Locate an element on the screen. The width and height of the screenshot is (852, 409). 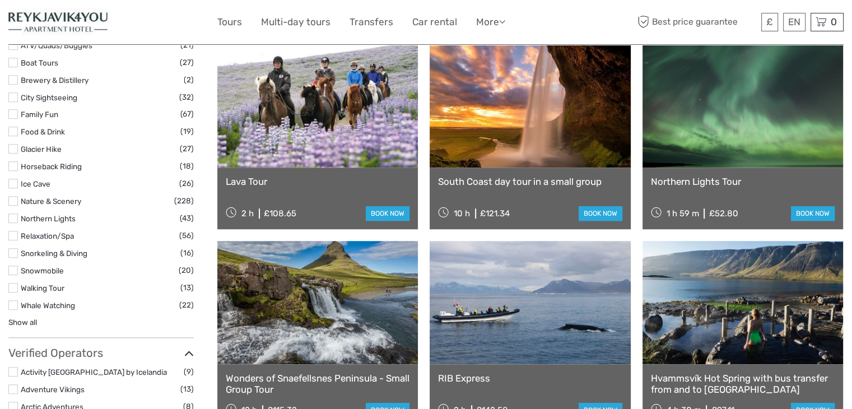
p: We're away right now. Please check back later! is located at coordinates (71, 24).